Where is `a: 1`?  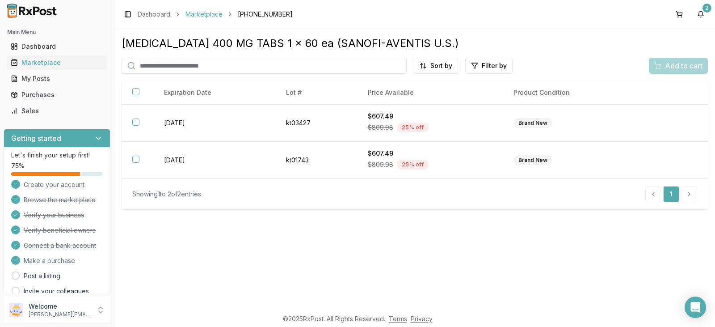
a: 1 is located at coordinates (671, 194).